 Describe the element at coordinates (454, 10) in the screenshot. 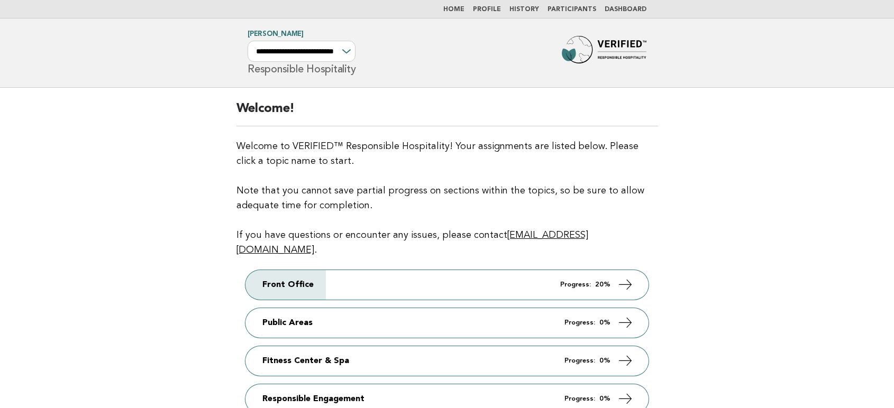

I see `a: Home` at that location.